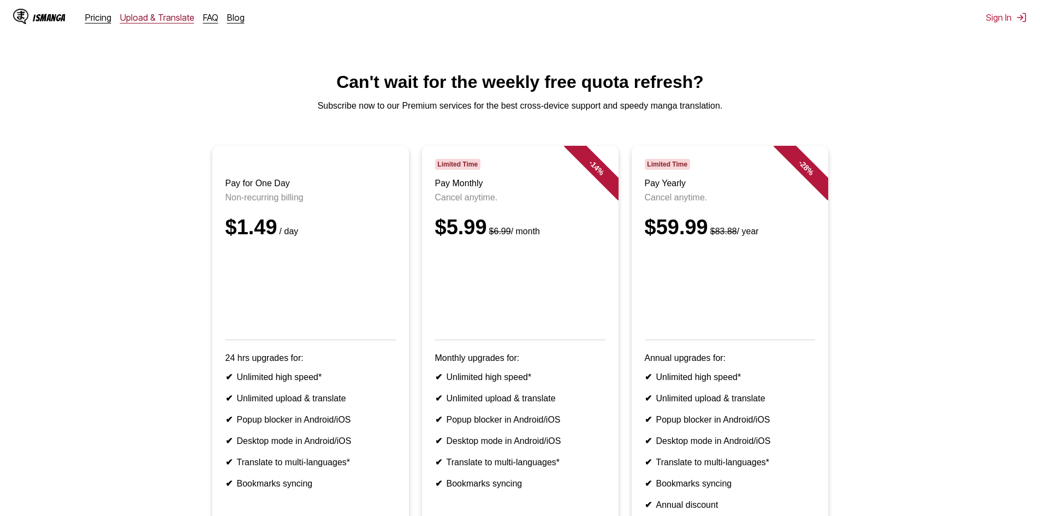  Describe the element at coordinates (520, 227) in the screenshot. I see `div: $5.99` at that location.